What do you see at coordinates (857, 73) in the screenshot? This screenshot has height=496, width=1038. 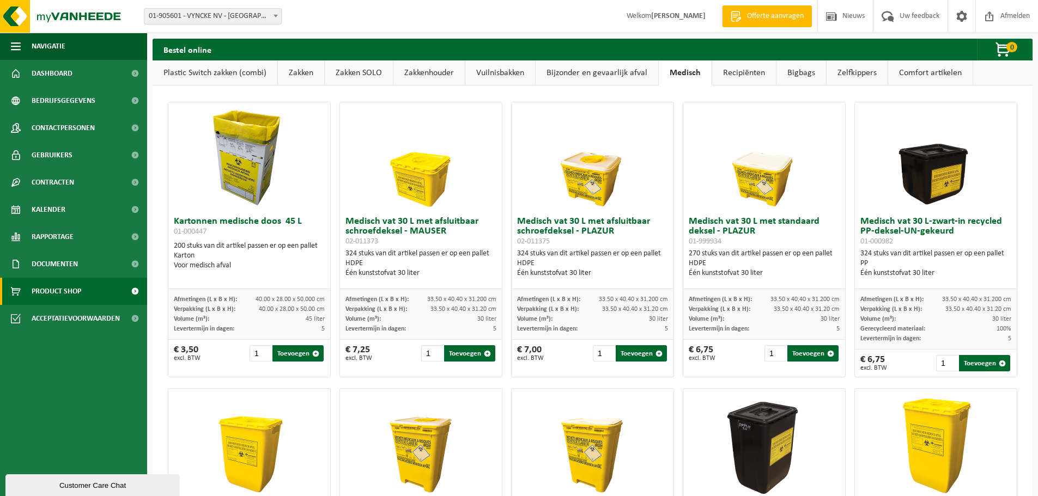 I see `a: Zelfkippers` at bounding box center [857, 73].